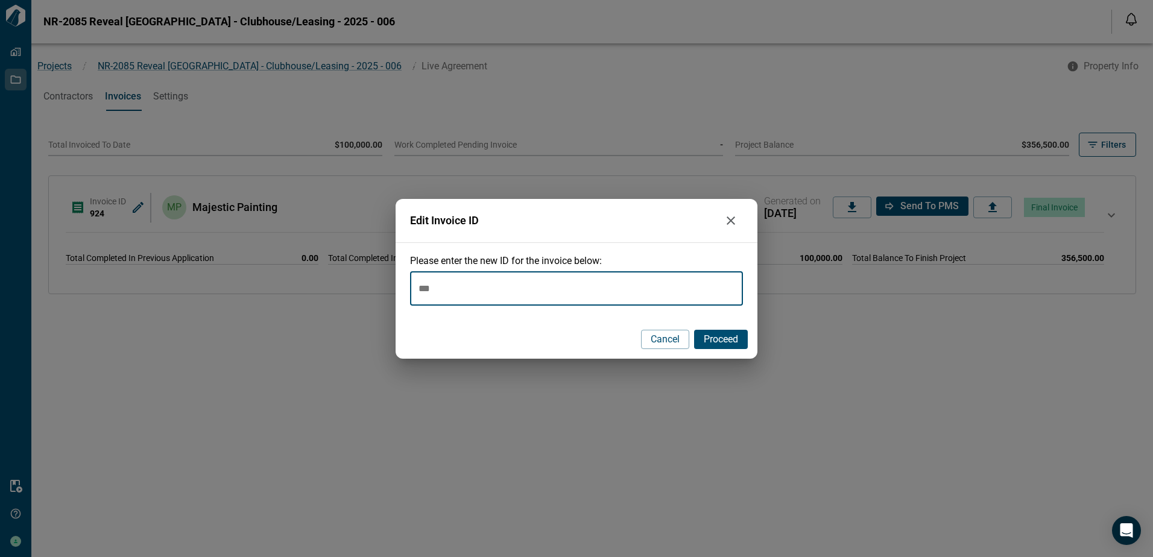 Image resolution: width=1153 pixels, height=557 pixels. I want to click on div: Open Intercom Messenger, so click(1126, 531).